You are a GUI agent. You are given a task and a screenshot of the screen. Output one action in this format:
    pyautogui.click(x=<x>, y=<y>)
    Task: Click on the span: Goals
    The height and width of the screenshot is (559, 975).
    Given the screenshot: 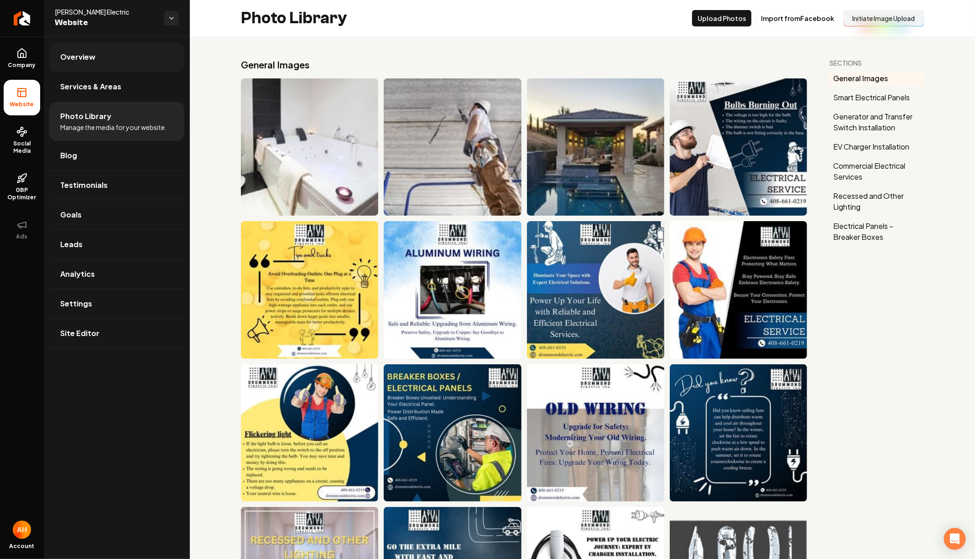 What is the action you would take?
    pyautogui.click(x=71, y=215)
    